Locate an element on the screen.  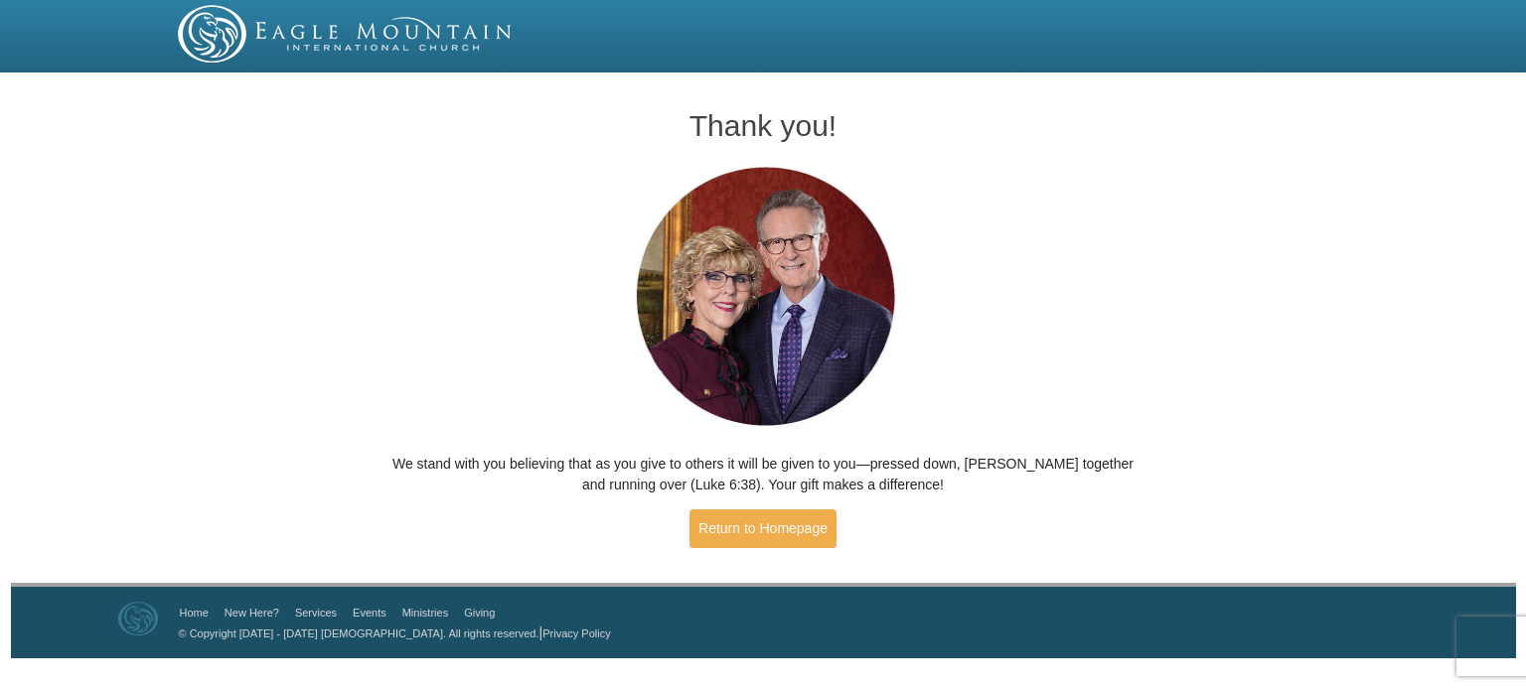
img: Eagle Mountain International Church is located at coordinates (138, 619).